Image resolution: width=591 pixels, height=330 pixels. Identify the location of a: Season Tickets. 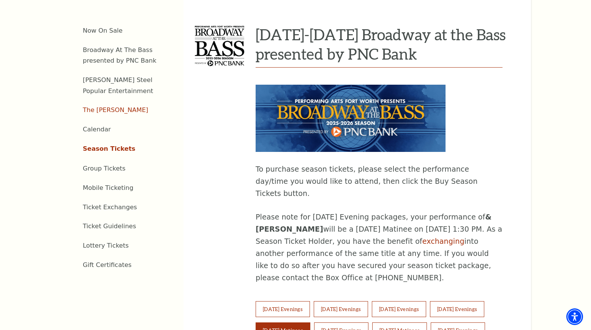
(109, 149).